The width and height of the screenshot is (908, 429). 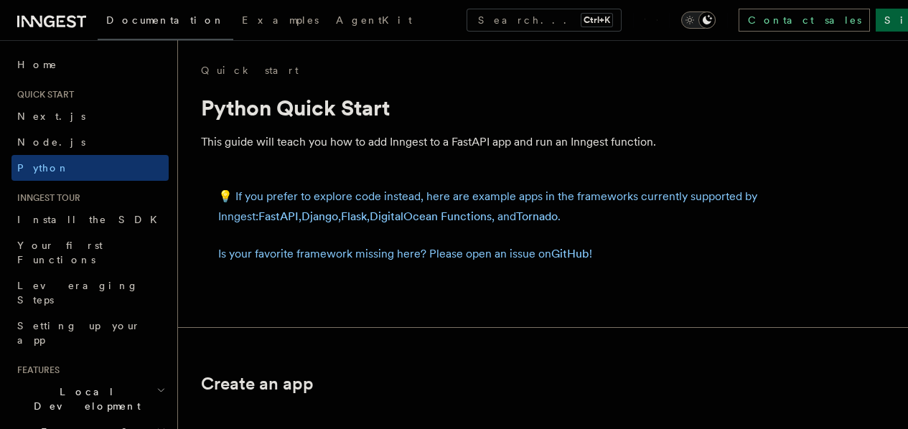 What do you see at coordinates (804, 20) in the screenshot?
I see `a: Contact sales` at bounding box center [804, 20].